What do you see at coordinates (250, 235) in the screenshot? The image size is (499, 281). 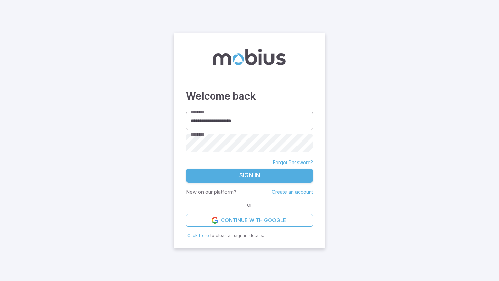 I see `p: to clear all sign in details.` at bounding box center [250, 235].